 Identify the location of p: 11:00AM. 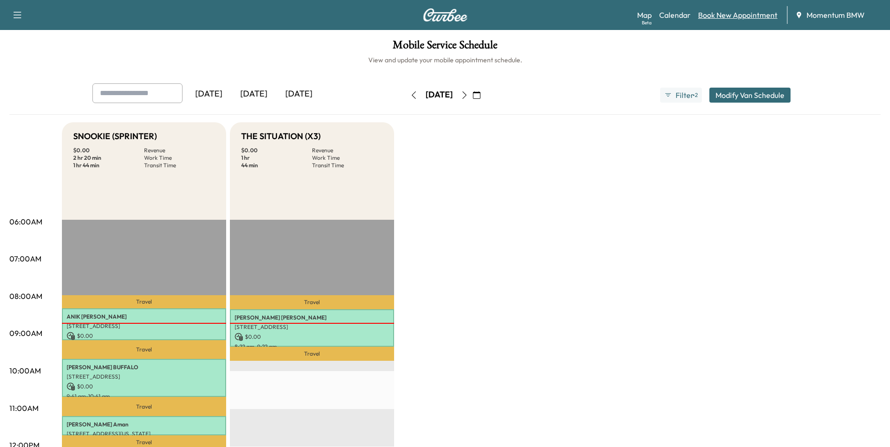
(24, 408).